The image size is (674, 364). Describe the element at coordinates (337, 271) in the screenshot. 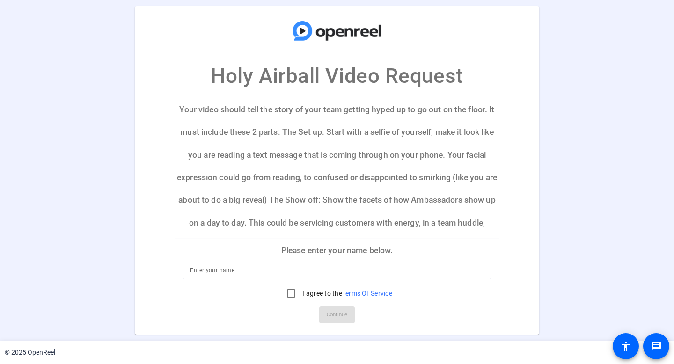

I see `input: Enter your name` at that location.